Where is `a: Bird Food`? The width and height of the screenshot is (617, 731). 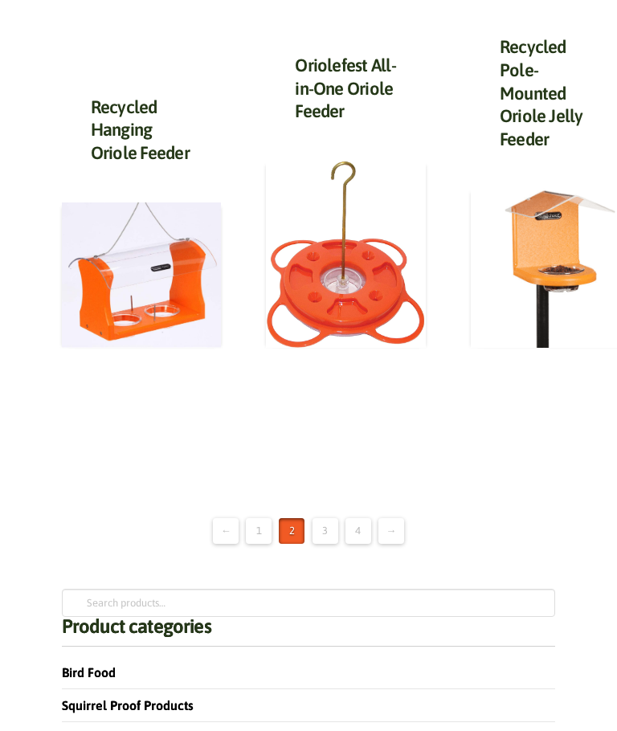
a: Bird Food is located at coordinates (88, 672).